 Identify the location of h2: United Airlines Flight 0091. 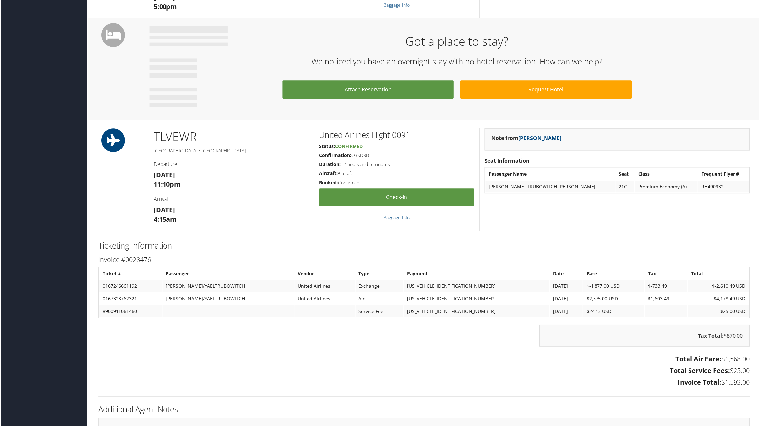
(397, 135).